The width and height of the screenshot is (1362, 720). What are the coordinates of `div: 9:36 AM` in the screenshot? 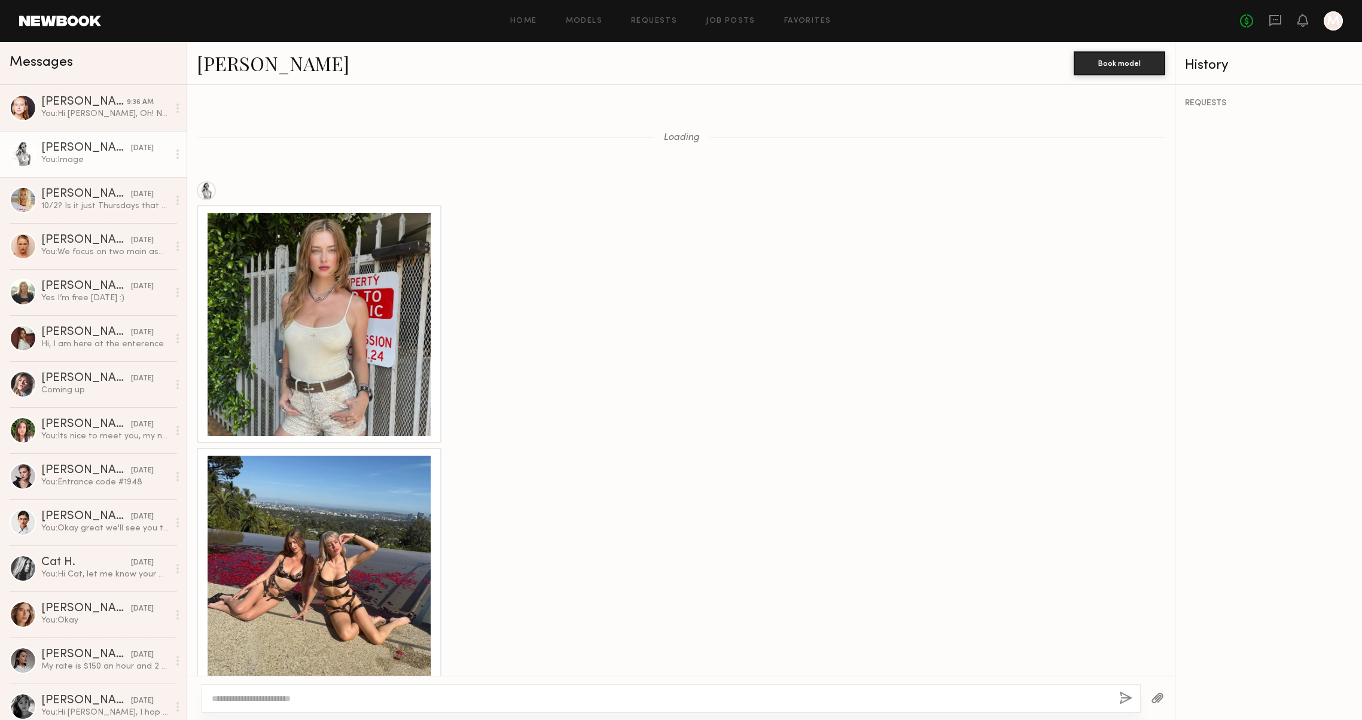 It's located at (140, 102).